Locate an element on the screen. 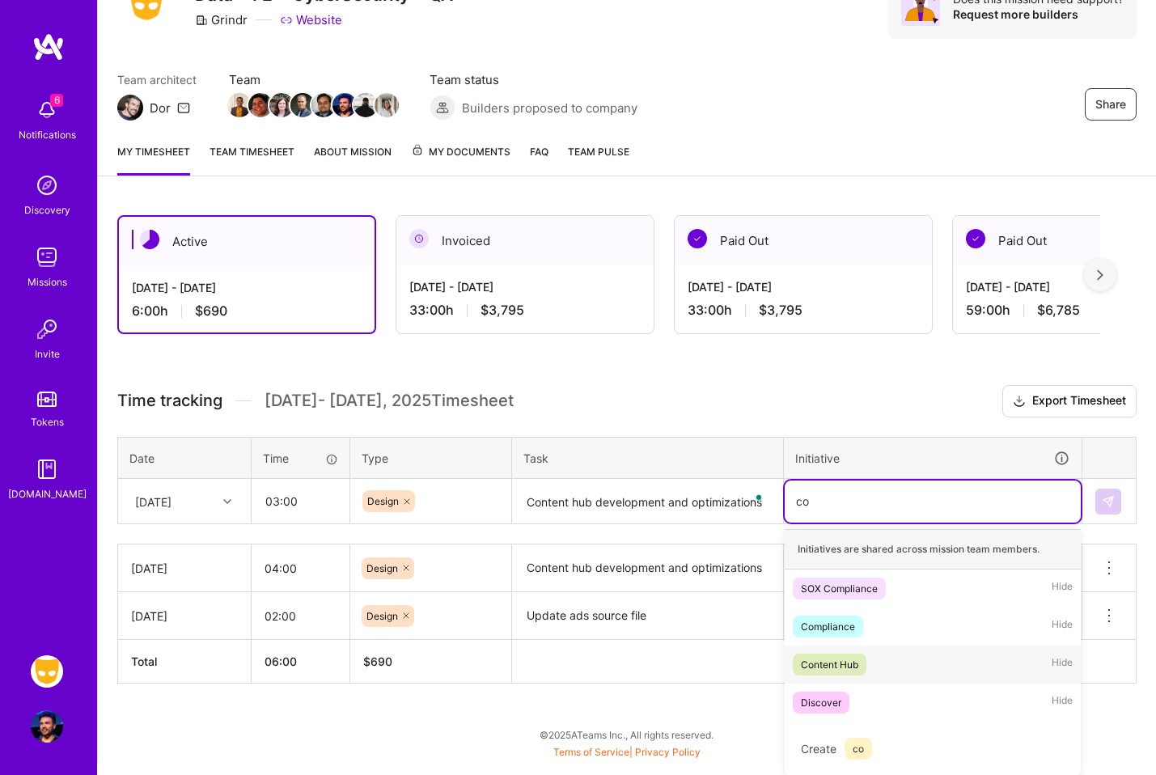 This screenshot has width=1156, height=775. div: Time is located at coordinates (300, 458).